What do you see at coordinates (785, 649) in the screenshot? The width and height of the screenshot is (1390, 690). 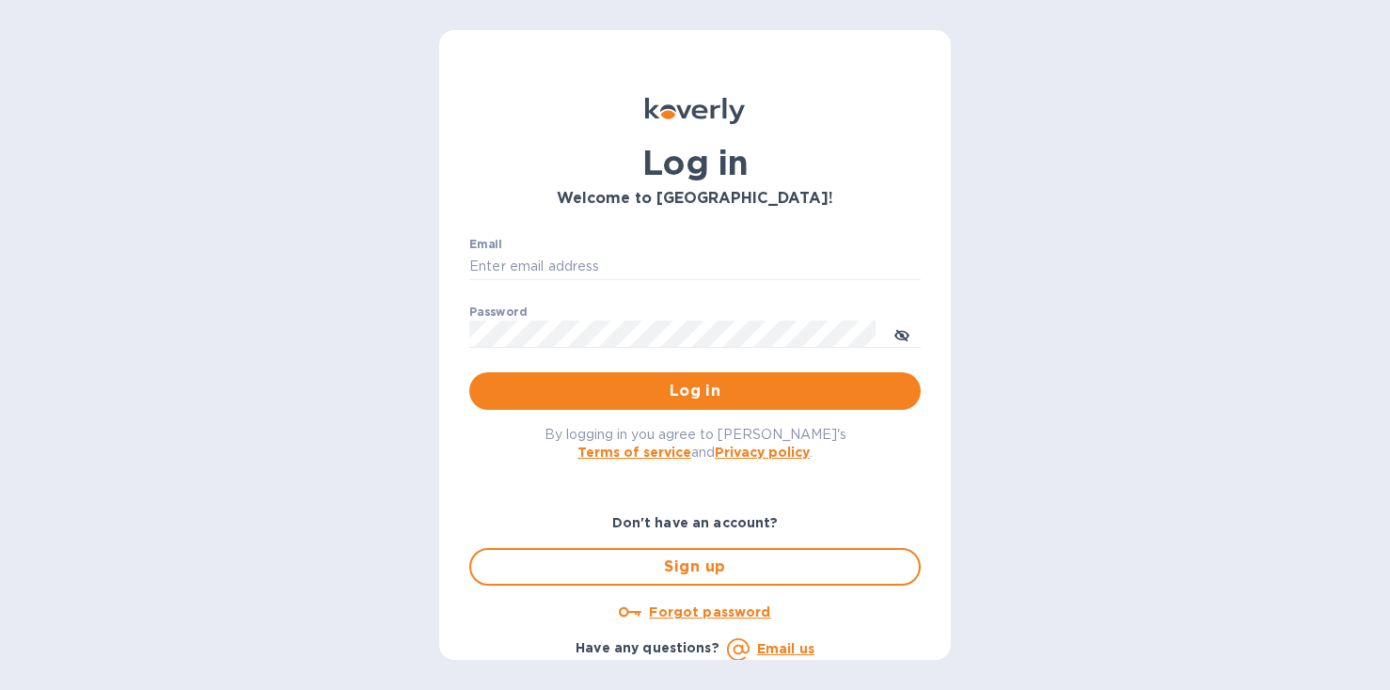 I see `b: Email us` at bounding box center [785, 649].